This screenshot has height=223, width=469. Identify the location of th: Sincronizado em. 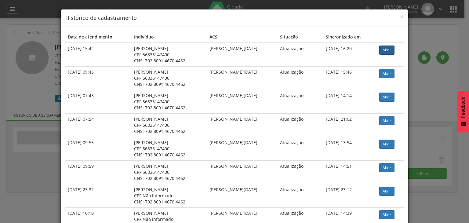
(350, 37).